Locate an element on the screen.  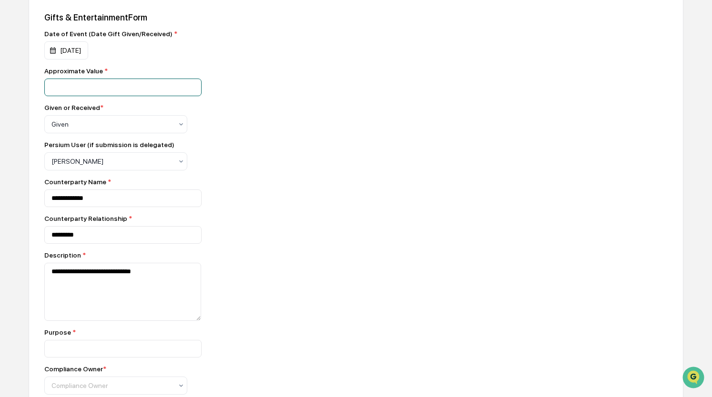
a: 🔎Data Lookup is located at coordinates (35, 142).